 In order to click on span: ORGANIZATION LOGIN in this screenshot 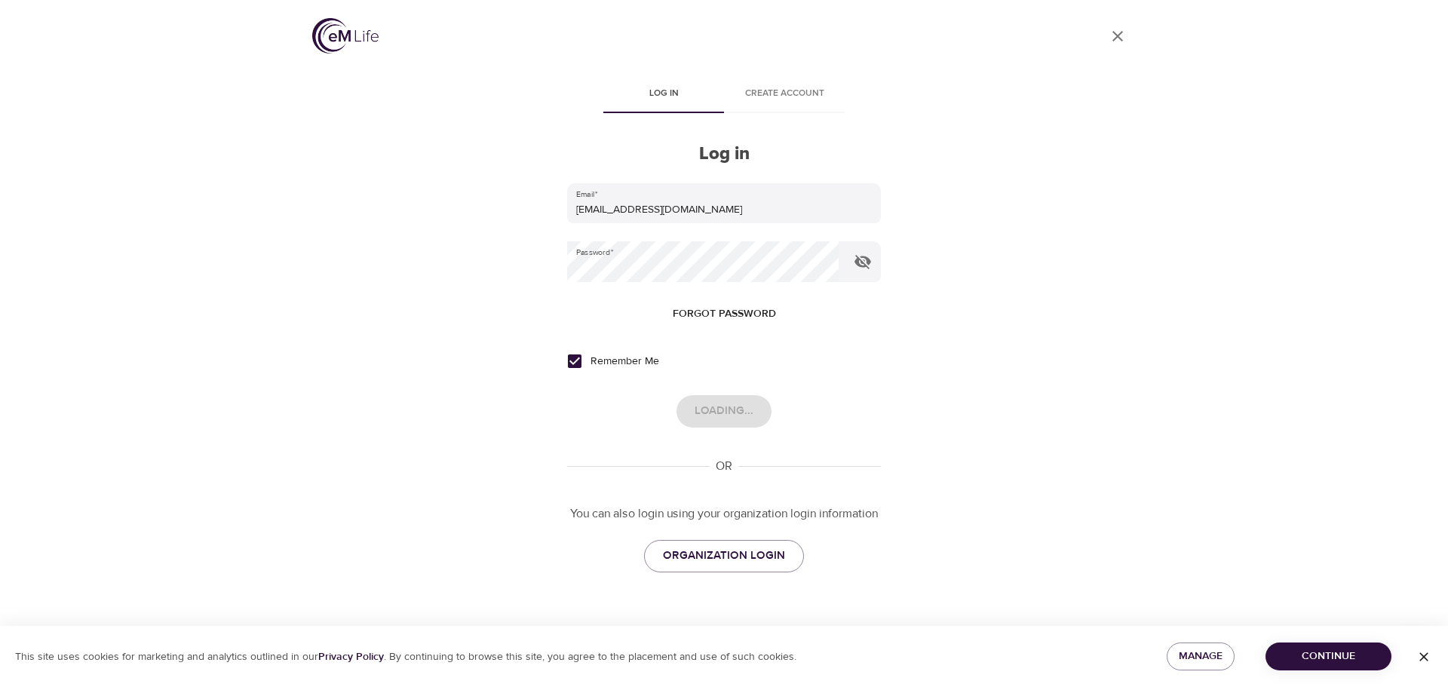, I will do `click(724, 556)`.